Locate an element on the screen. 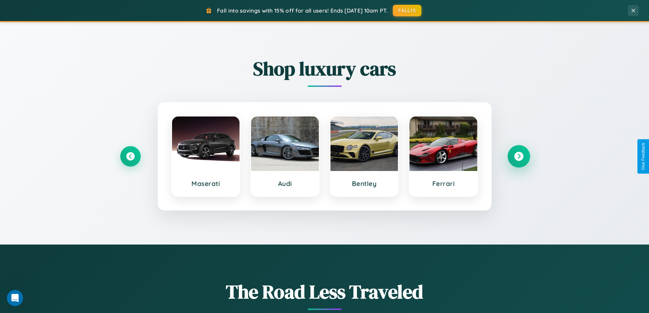  h3: Ferrari is located at coordinates (443, 184).